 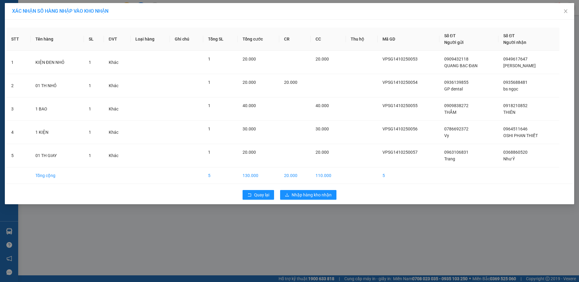 What do you see at coordinates (456, 129) in the screenshot?
I see `span: 0786692372` at bounding box center [456, 129].